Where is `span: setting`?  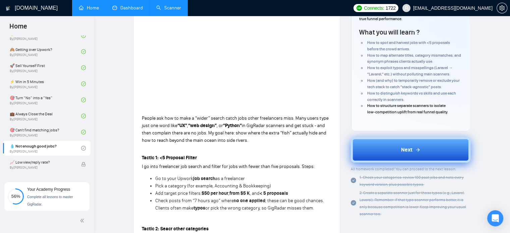 span: setting is located at coordinates (501, 8).